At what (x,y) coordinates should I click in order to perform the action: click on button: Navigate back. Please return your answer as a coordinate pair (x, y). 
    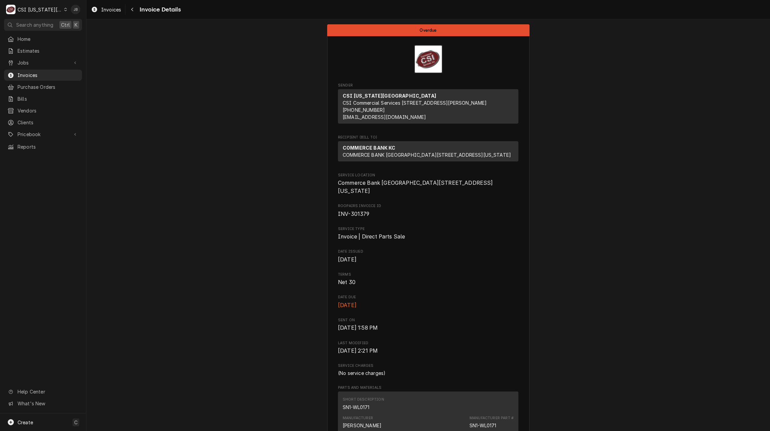
    Looking at the image, I should click on (132, 9).